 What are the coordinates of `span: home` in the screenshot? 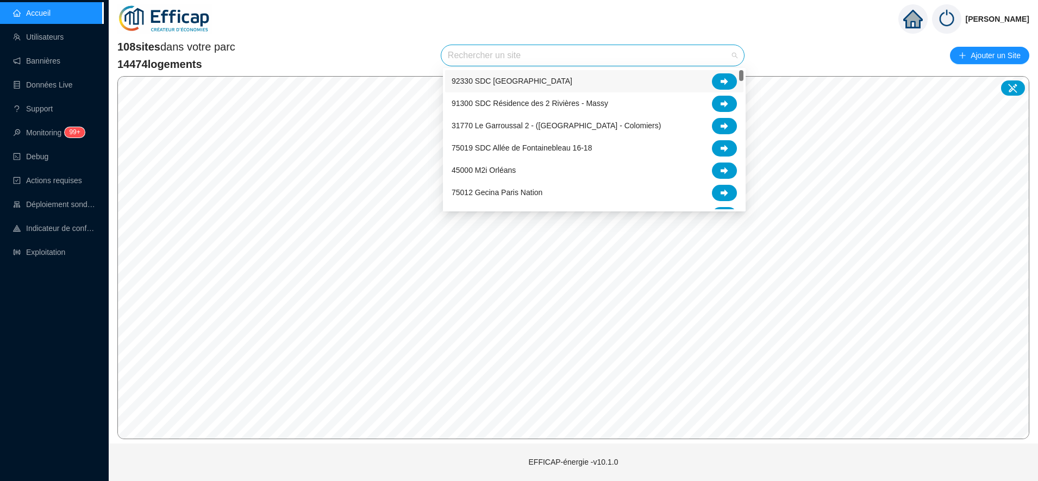 It's located at (913, 19).